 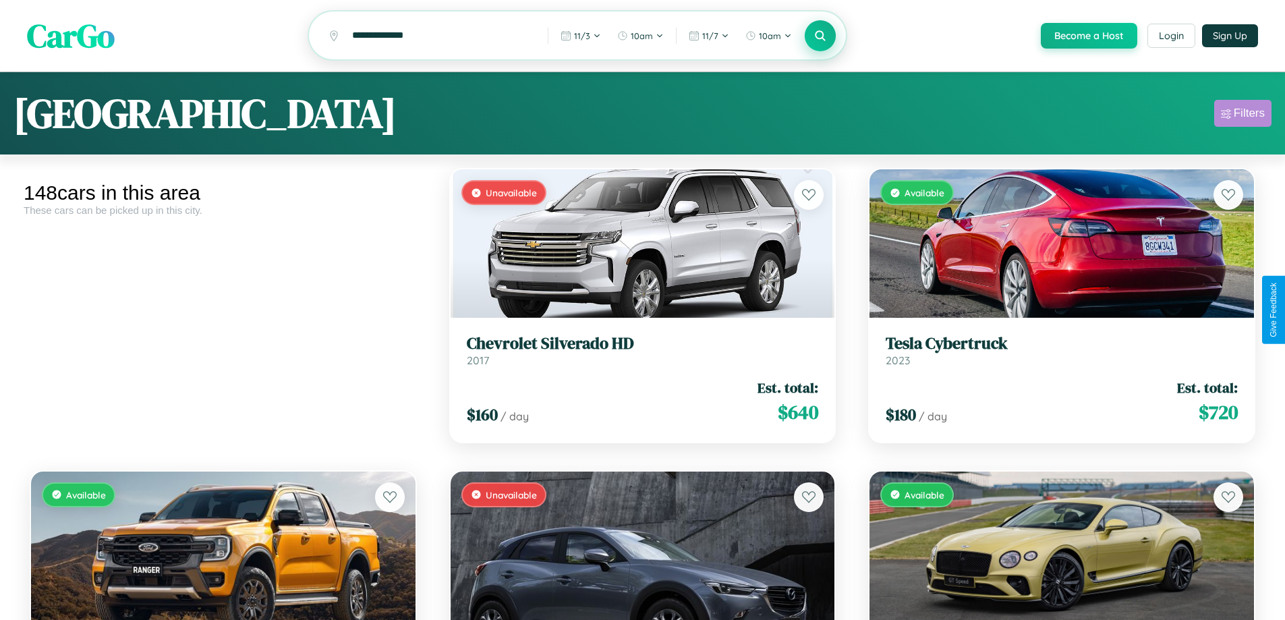 I want to click on button: 11/3, so click(x=581, y=36).